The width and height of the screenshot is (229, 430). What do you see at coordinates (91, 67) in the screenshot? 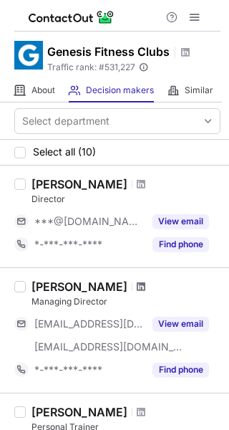
I see `span: Traffic rank: # 531,227` at bounding box center [91, 67].